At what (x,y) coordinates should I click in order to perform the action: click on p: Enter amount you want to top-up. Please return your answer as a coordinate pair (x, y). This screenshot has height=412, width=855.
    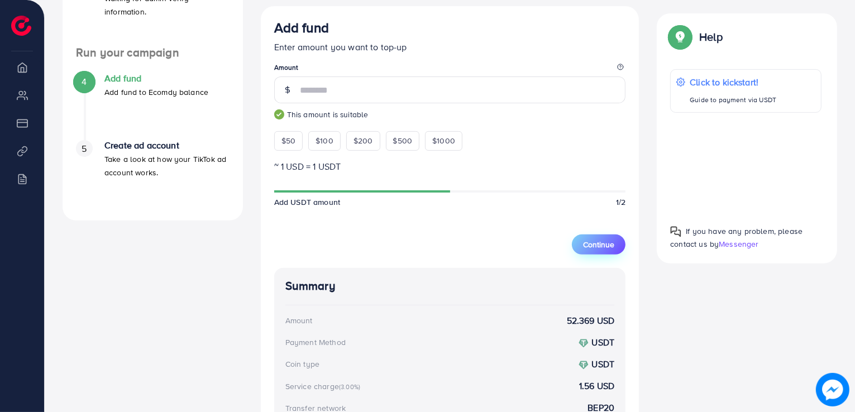
    Looking at the image, I should click on (450, 47).